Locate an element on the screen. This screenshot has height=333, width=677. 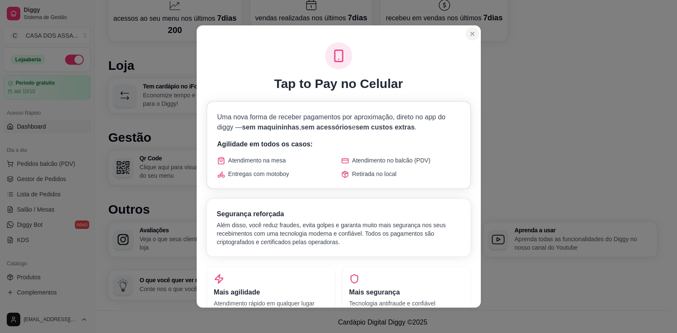
span: Atendimento na mesa is located at coordinates (257, 160).